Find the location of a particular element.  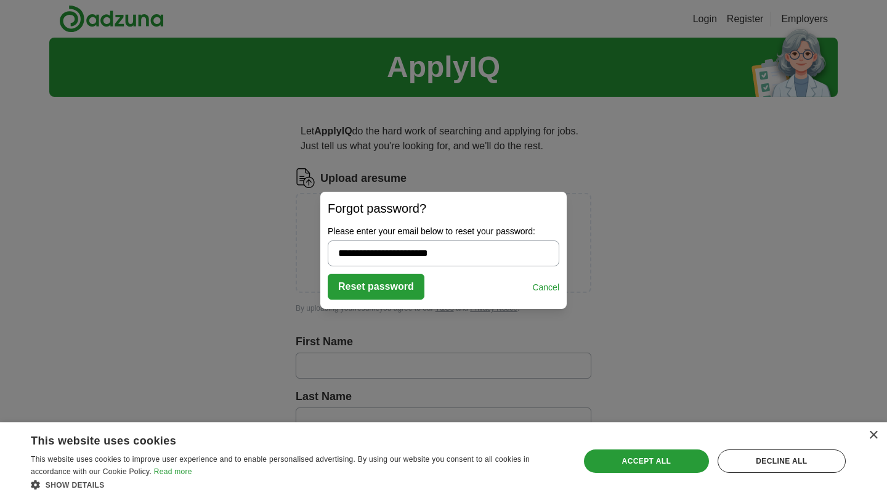

span: This website uses cookies to improve user experience and to enable personalised advertising. By u... is located at coordinates (280, 465).